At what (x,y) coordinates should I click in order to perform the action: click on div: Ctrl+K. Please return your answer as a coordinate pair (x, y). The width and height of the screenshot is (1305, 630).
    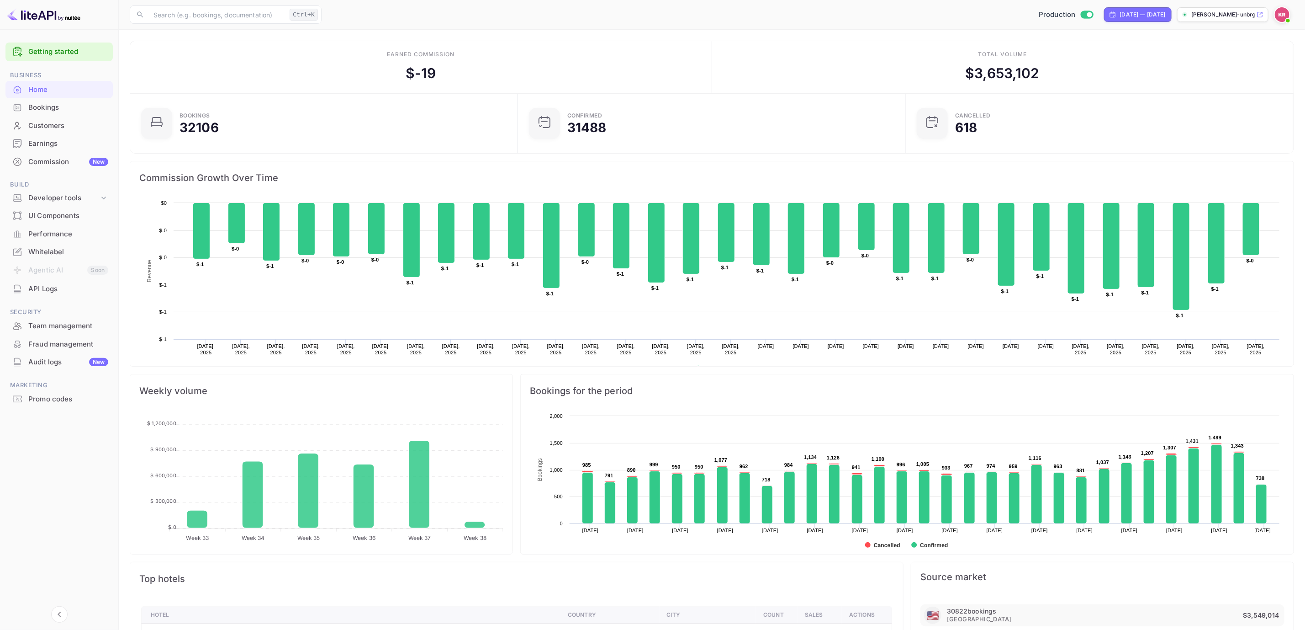
    Looking at the image, I should click on (304, 15).